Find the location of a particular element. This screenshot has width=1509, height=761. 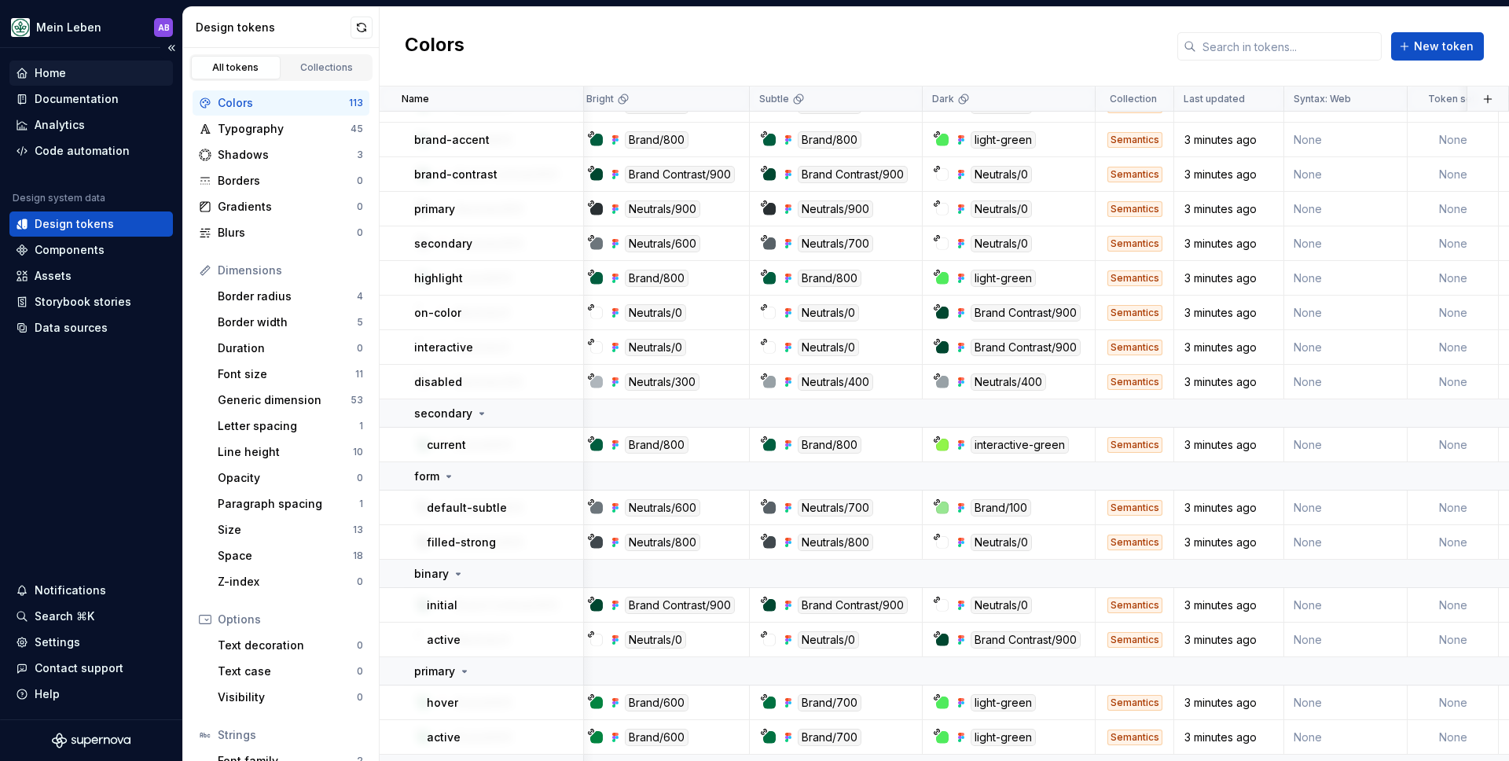

div: 11 is located at coordinates (359, 374).